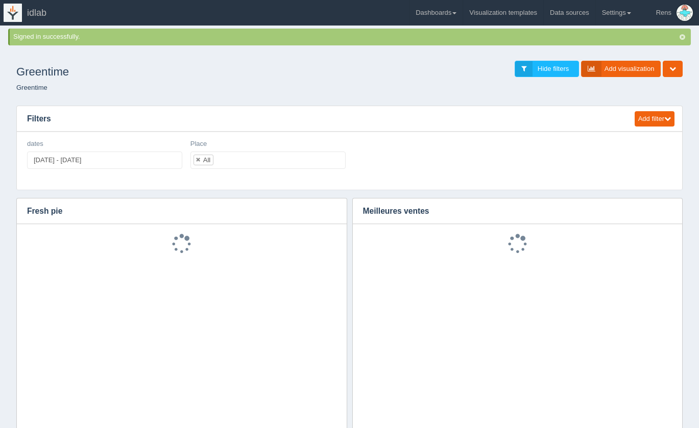 Image resolution: width=699 pixels, height=428 pixels. Describe the element at coordinates (37, 13) in the screenshot. I see `span: idlab` at that location.